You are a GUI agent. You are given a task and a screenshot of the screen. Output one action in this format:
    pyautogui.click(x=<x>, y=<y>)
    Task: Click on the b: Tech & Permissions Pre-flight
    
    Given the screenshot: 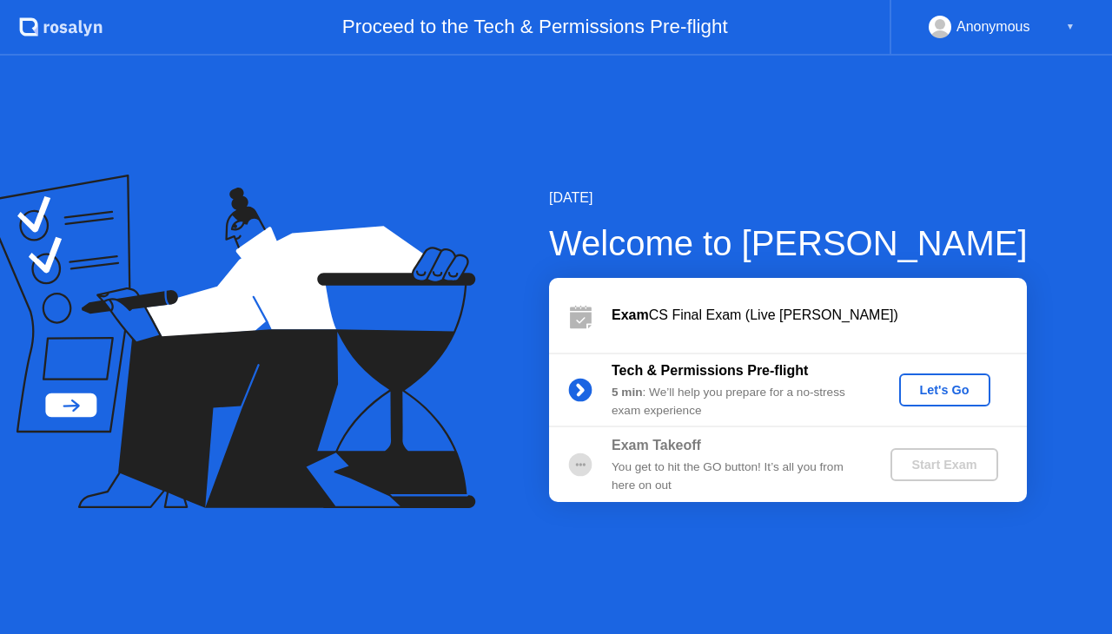 What is the action you would take?
    pyautogui.click(x=710, y=370)
    